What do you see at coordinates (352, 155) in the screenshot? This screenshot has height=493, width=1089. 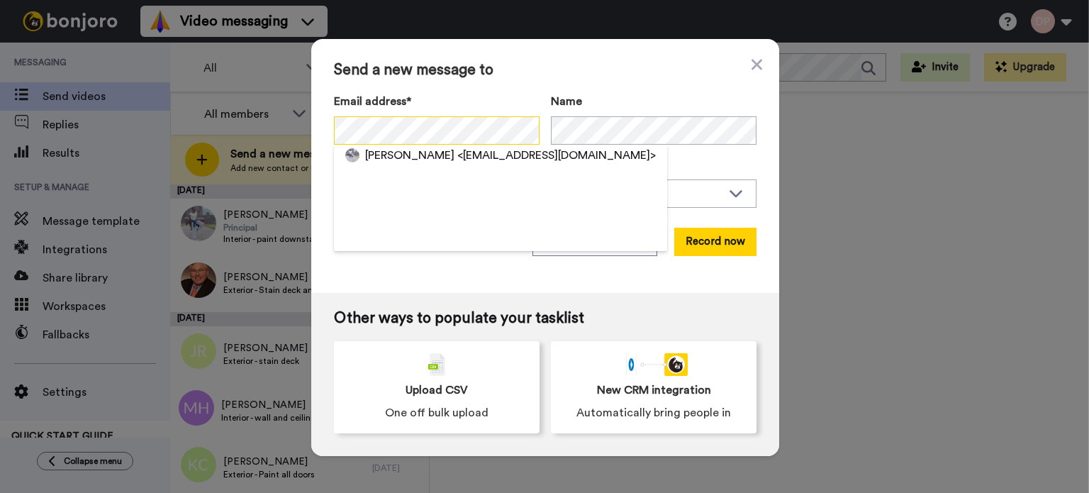 I see `img: 98bb060d-4b55-4bd1-aa18-f7526a177d76.jpg` at bounding box center [352, 155].